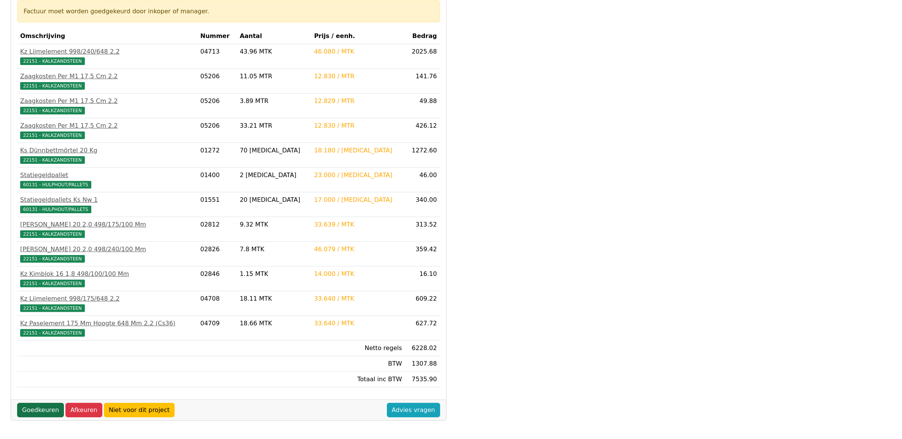 Image resolution: width=902 pixels, height=439 pixels. Describe the element at coordinates (40, 410) in the screenshot. I see `a: Goedkeuren` at that location.